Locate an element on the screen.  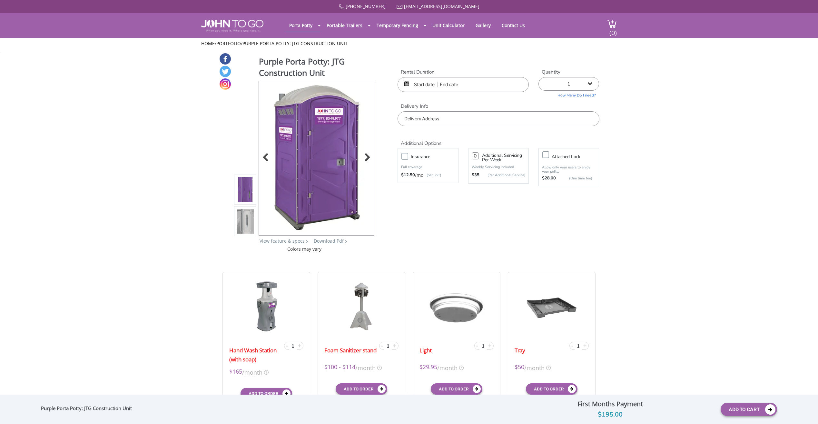
label: Rental Duration is located at coordinates (463, 72).